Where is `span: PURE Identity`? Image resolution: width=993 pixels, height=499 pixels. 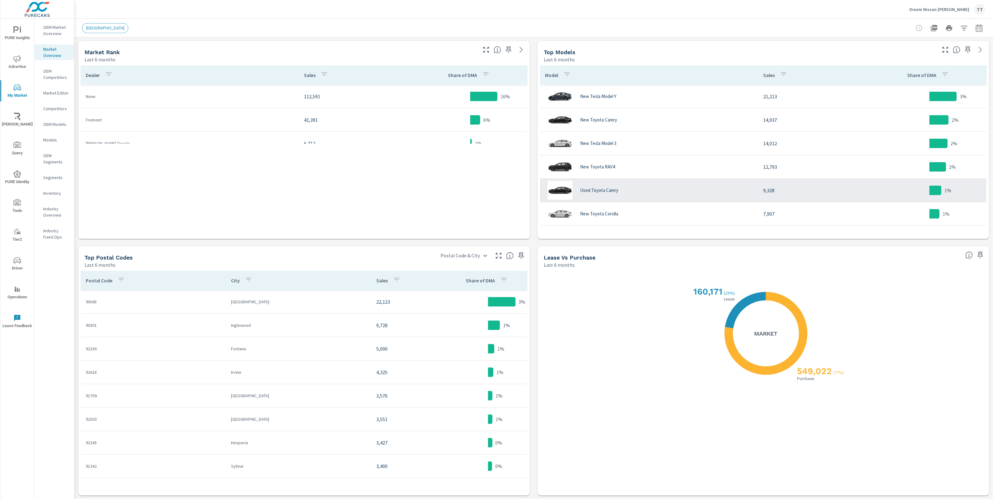
span: PURE Identity is located at coordinates (17, 178).